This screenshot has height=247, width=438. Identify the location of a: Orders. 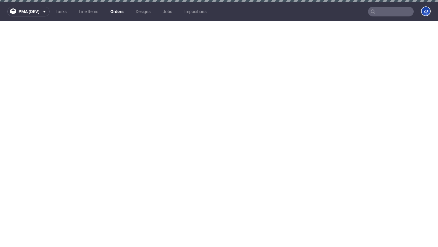
(117, 12).